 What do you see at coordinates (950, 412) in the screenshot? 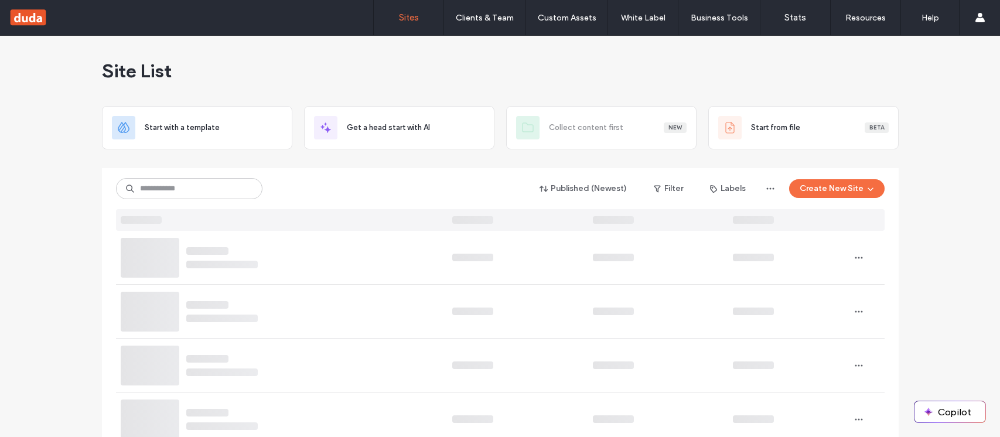
I see `button: Copilot` at bounding box center [950, 412].